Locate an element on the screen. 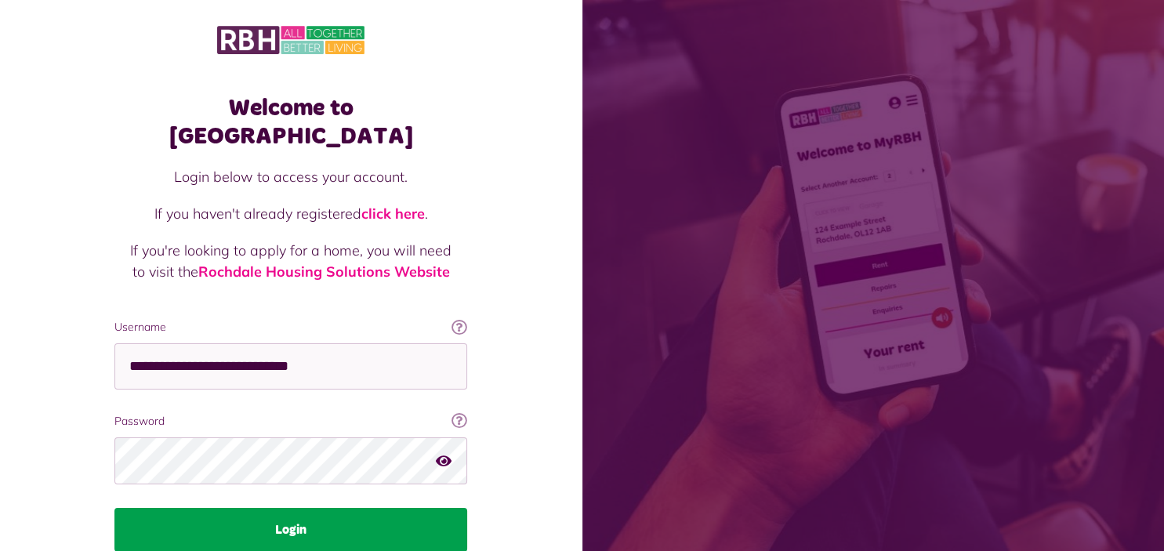  p: Login below to access your account. is located at coordinates (291, 176).